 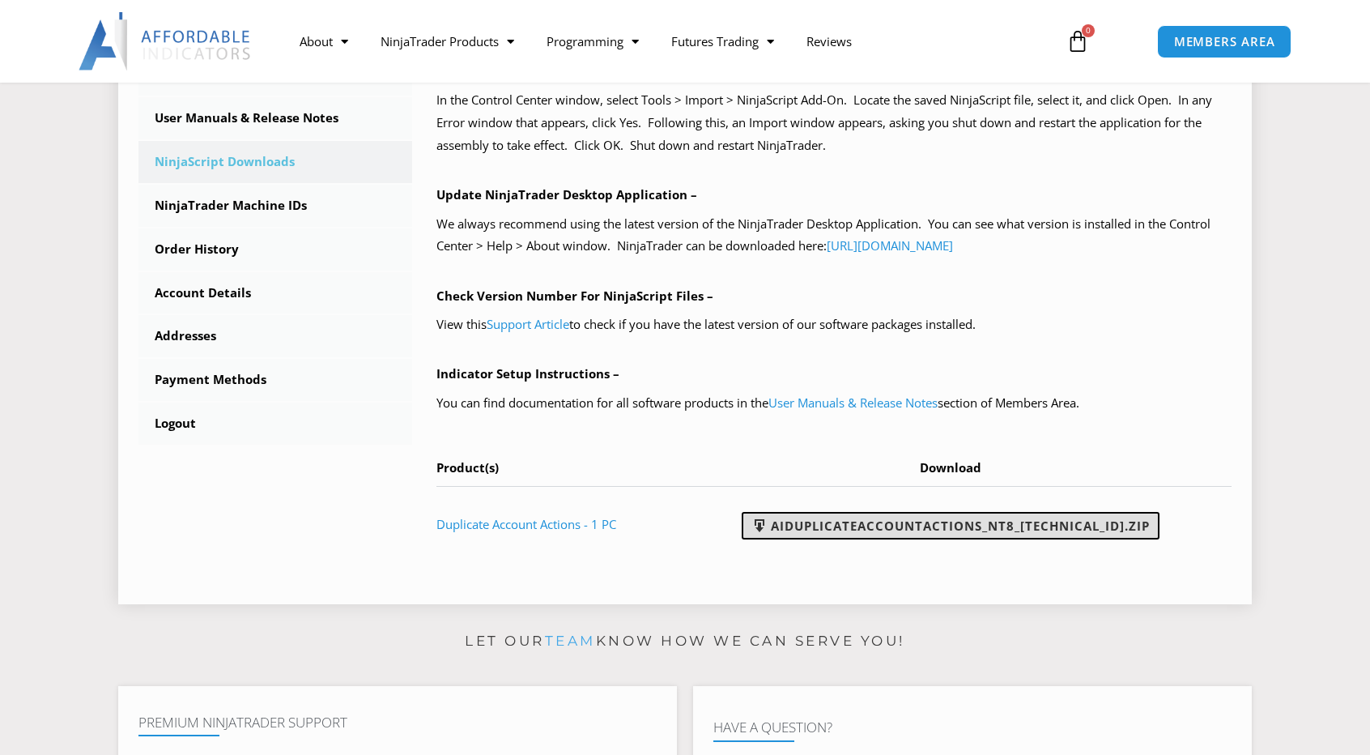 What do you see at coordinates (951, 467) in the screenshot?
I see `span: Download` at bounding box center [951, 467].